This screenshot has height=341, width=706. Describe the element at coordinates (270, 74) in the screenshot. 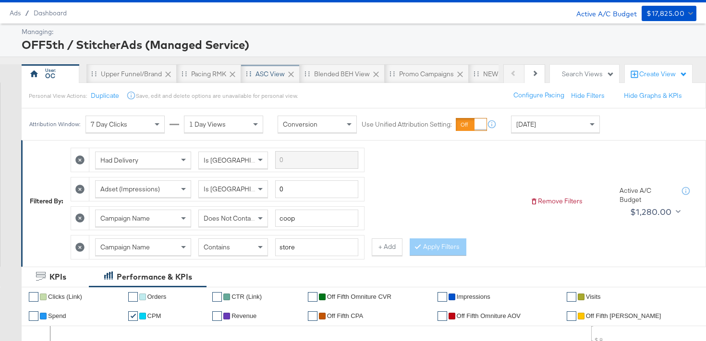

I see `div: ASC View` at that location.